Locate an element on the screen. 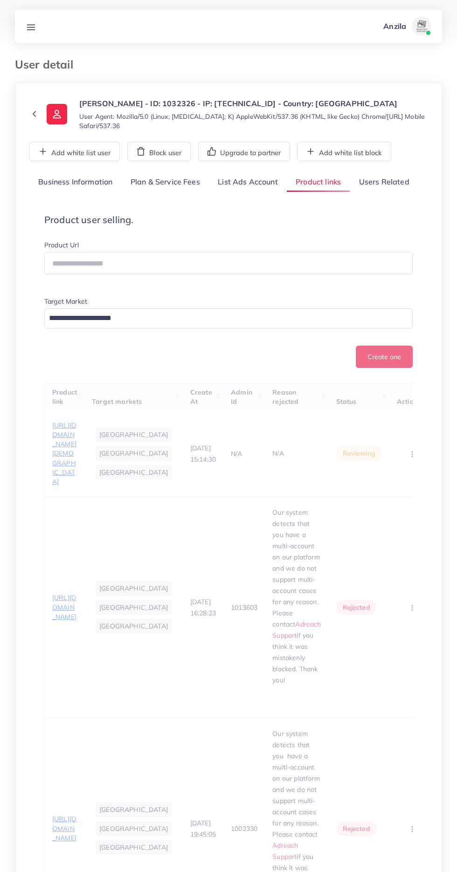 The height and width of the screenshot is (872, 457). button: Upgrade to partner is located at coordinates (244, 151).